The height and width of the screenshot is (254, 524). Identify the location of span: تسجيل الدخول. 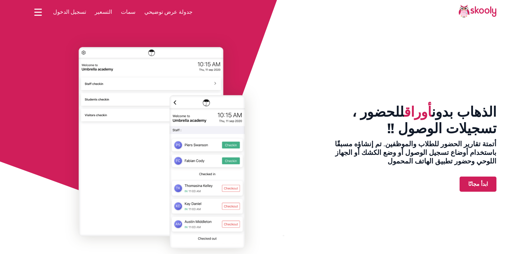
(70, 12).